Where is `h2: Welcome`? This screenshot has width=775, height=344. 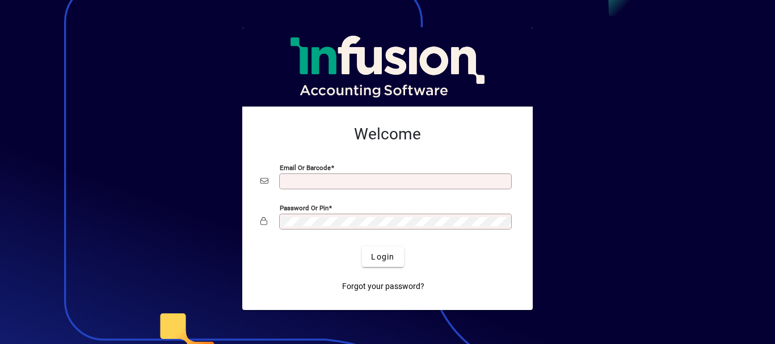
h2: Welcome is located at coordinates (387, 134).